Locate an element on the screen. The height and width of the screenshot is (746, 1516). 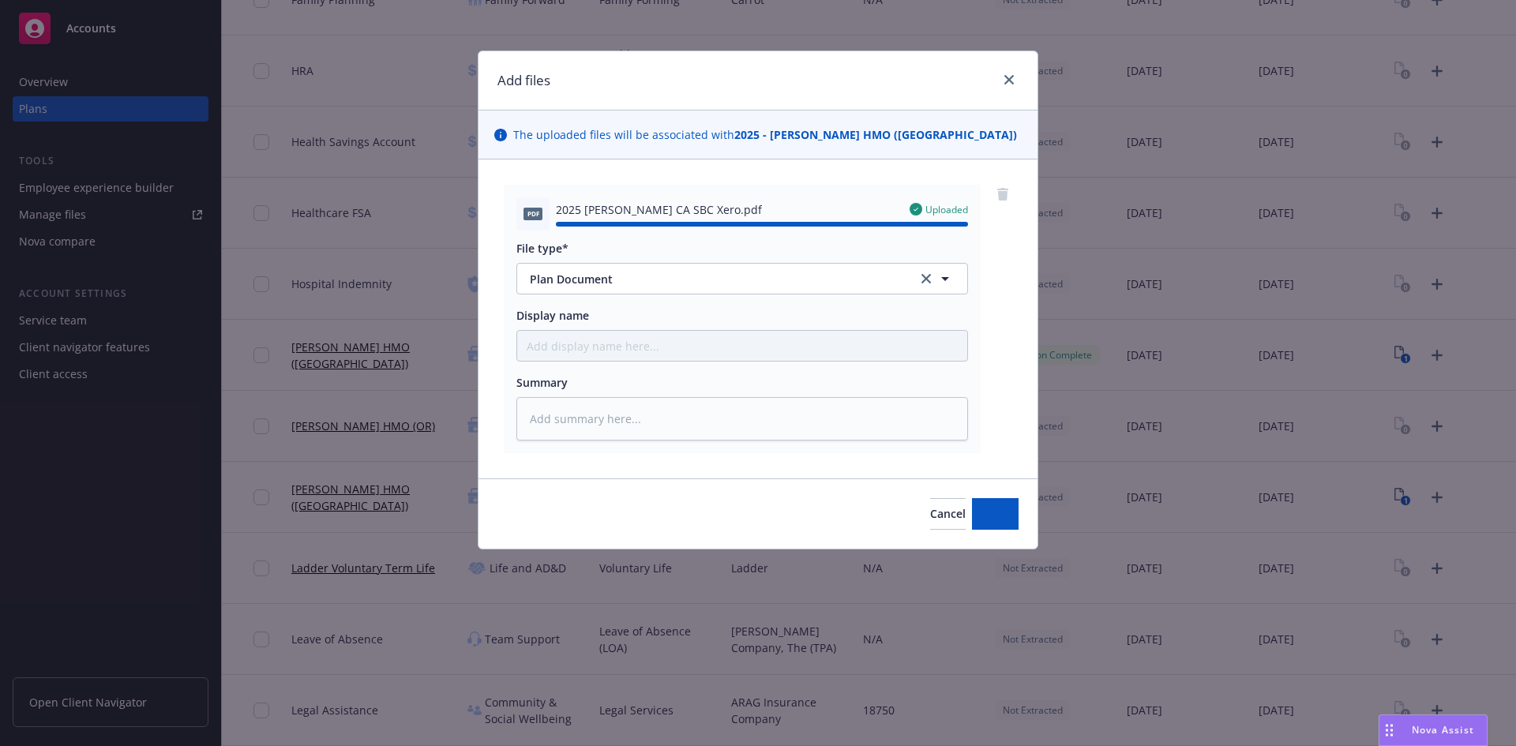
input: Add display name here... is located at coordinates (742, 346).